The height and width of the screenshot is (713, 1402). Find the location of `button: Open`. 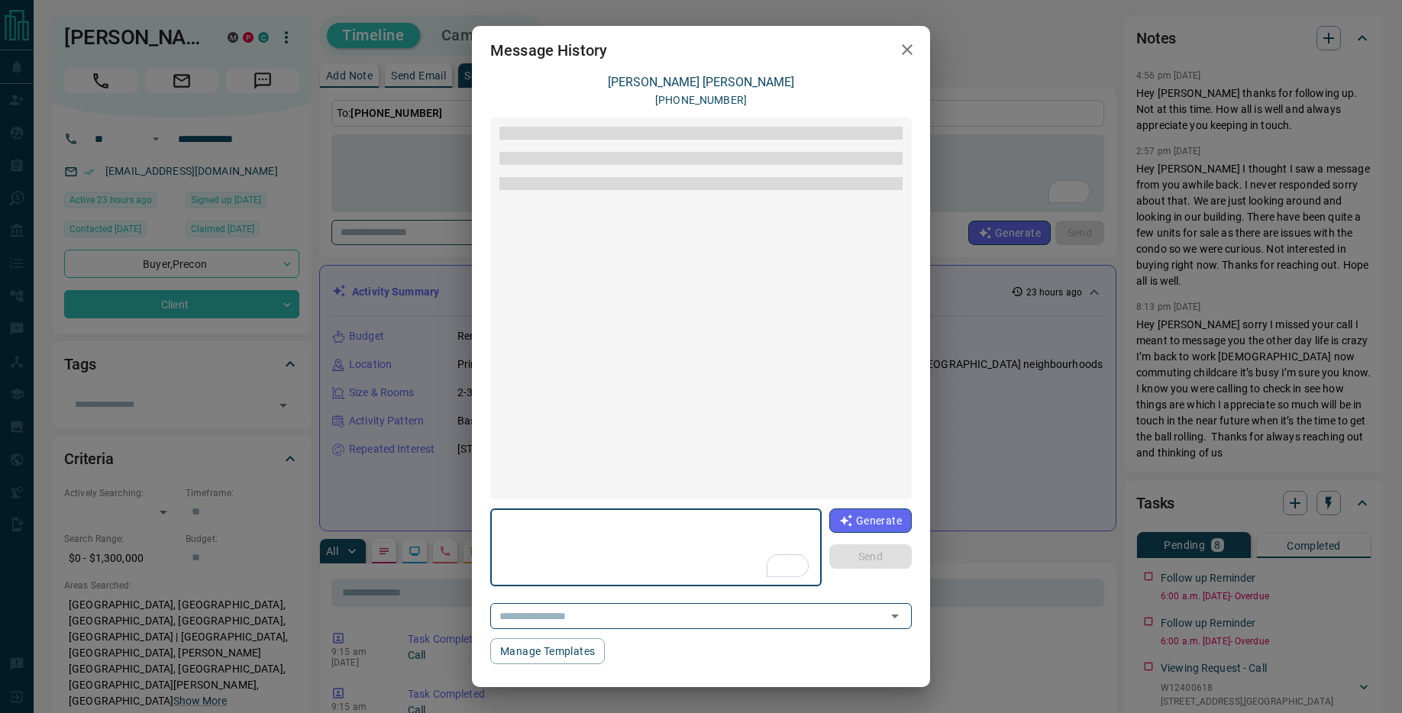

button: Open is located at coordinates (895, 616).